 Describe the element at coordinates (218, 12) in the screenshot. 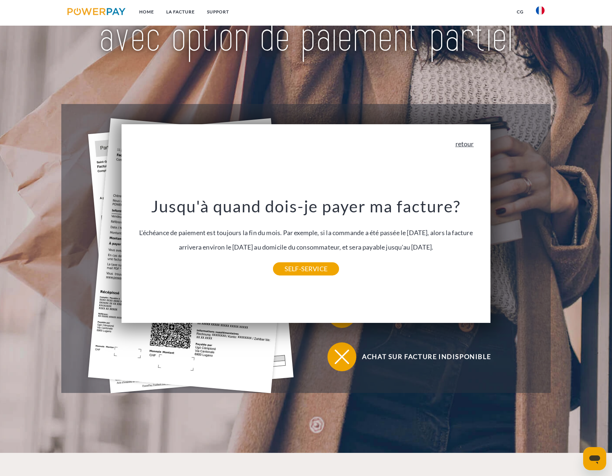

I see `a: Support` at that location.